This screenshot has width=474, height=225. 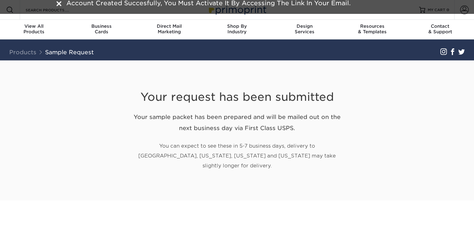 I want to click on div: Industry, so click(x=237, y=29).